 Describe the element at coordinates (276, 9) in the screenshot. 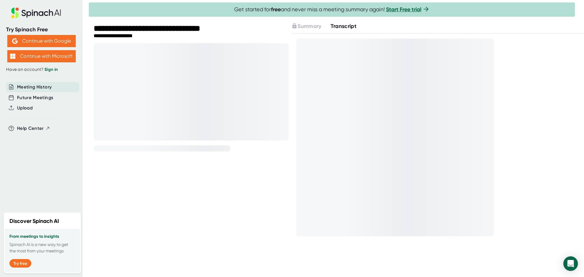

I see `b: free` at that location.